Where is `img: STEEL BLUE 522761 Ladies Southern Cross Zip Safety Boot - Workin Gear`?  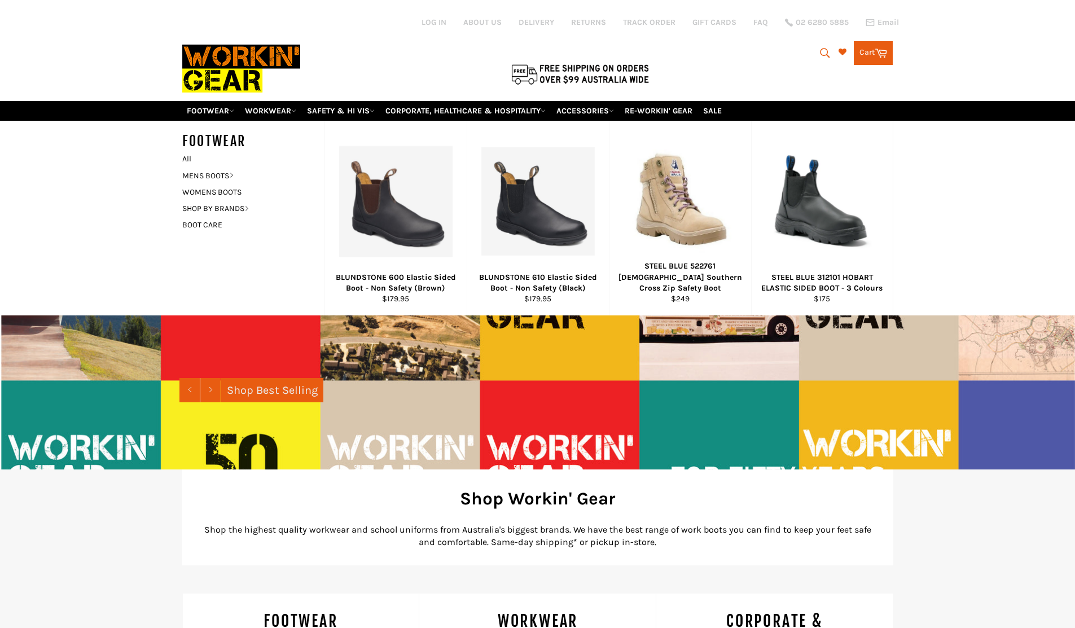
img: STEEL BLUE 522761 Ladies Southern Cross Zip Safety Boot - Workin Gear is located at coordinates (680, 201).